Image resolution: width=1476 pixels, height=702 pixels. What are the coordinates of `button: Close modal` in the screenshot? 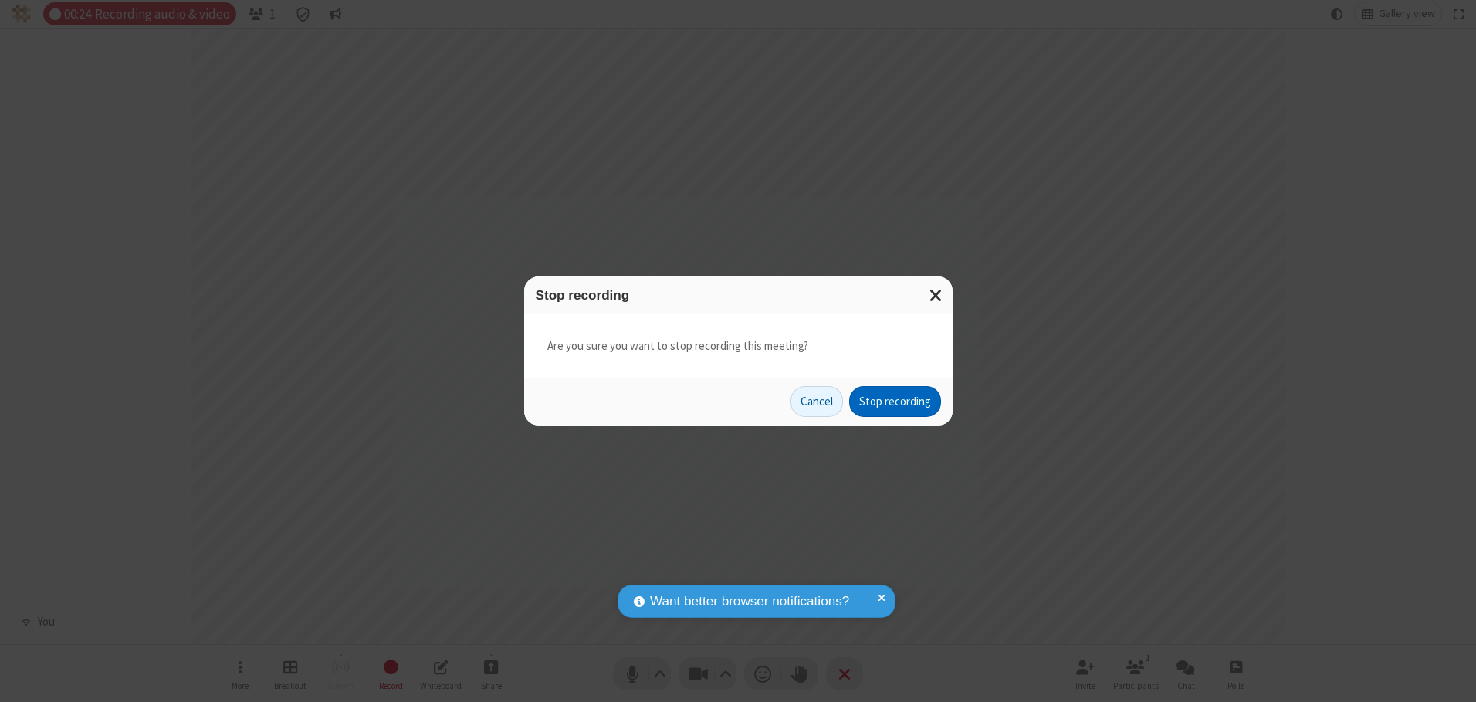 It's located at (936, 295).